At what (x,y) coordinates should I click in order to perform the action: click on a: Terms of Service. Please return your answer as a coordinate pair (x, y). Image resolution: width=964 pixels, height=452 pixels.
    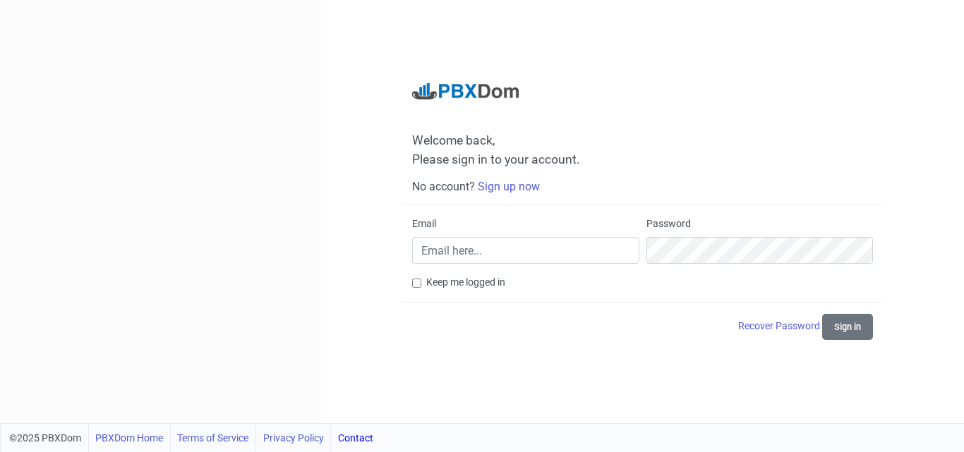
    Looking at the image, I should click on (212, 438).